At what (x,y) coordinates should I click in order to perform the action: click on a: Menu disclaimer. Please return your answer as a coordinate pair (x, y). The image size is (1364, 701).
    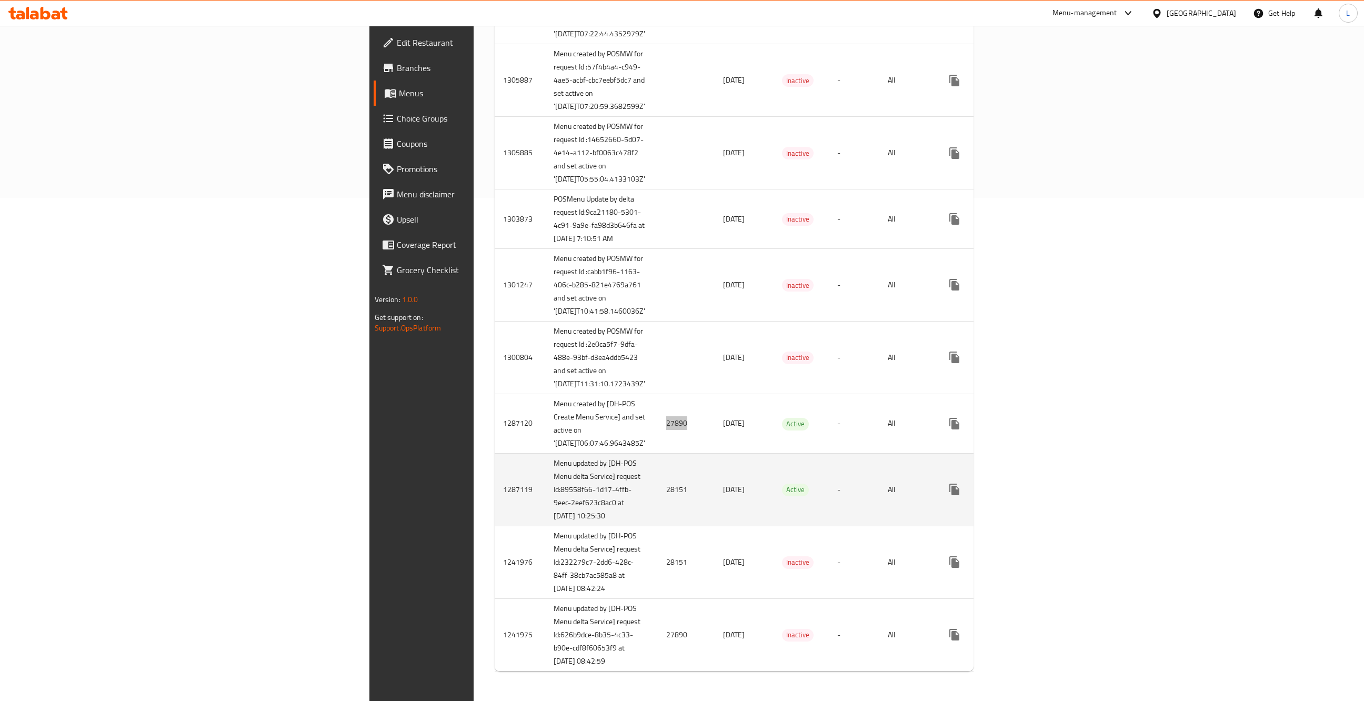
    Looking at the image, I should click on (485, 194).